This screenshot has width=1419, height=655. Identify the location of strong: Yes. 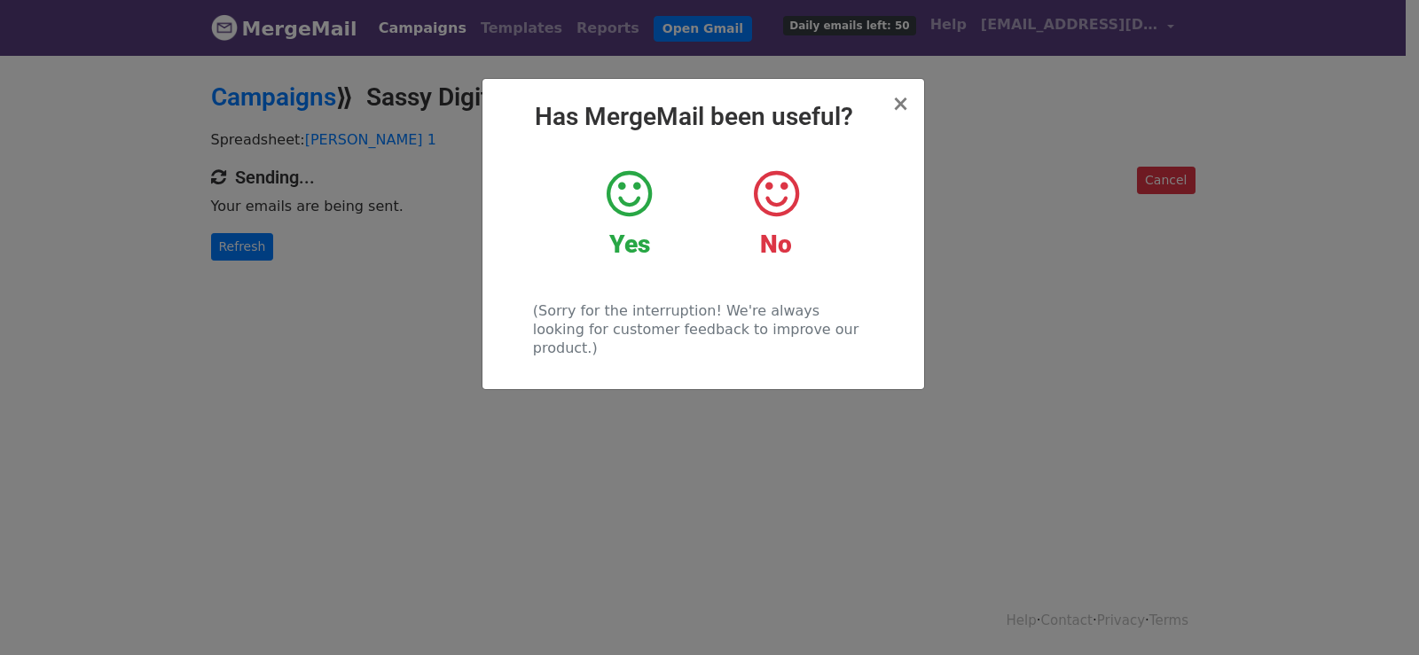
(630, 244).